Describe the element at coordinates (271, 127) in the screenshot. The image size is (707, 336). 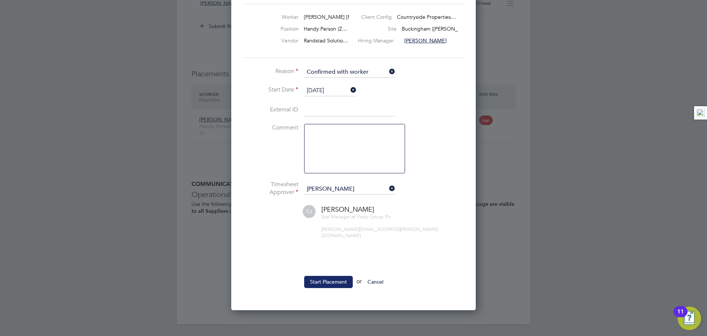
I see `label: Comment` at that location.